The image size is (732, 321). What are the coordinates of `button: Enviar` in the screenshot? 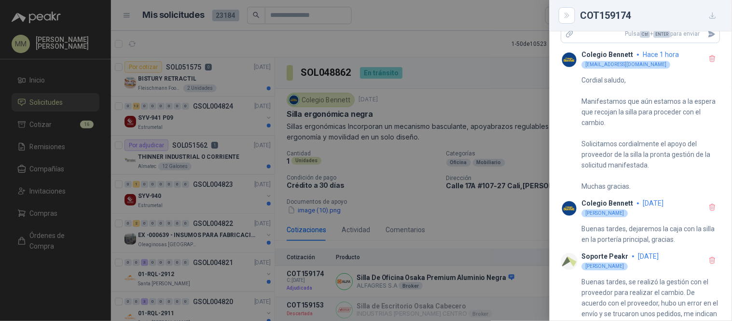 It's located at (711, 34).